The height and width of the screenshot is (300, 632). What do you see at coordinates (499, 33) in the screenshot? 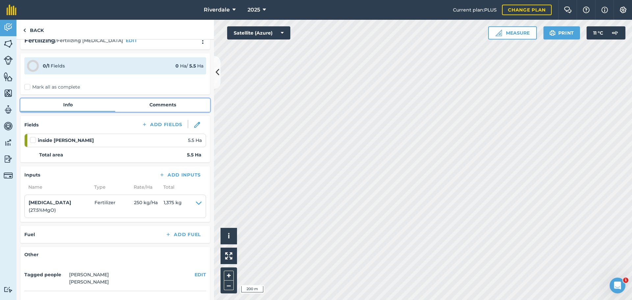
I see `img: Ruler icon` at bounding box center [499, 33].